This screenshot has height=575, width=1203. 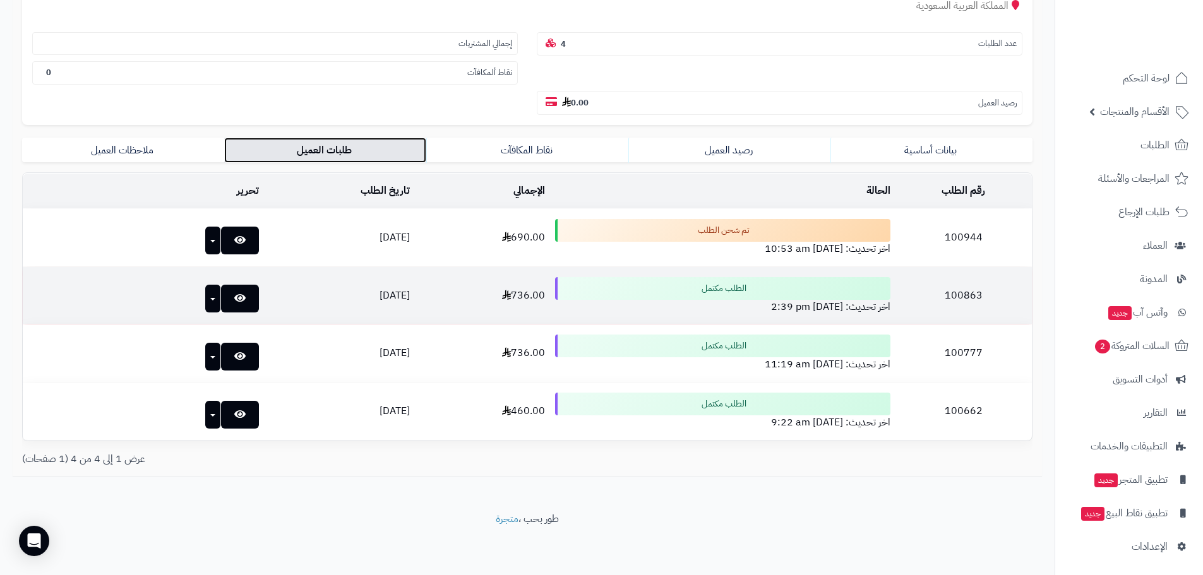 I want to click on span: الأقسام والمنتجات, so click(x=1135, y=112).